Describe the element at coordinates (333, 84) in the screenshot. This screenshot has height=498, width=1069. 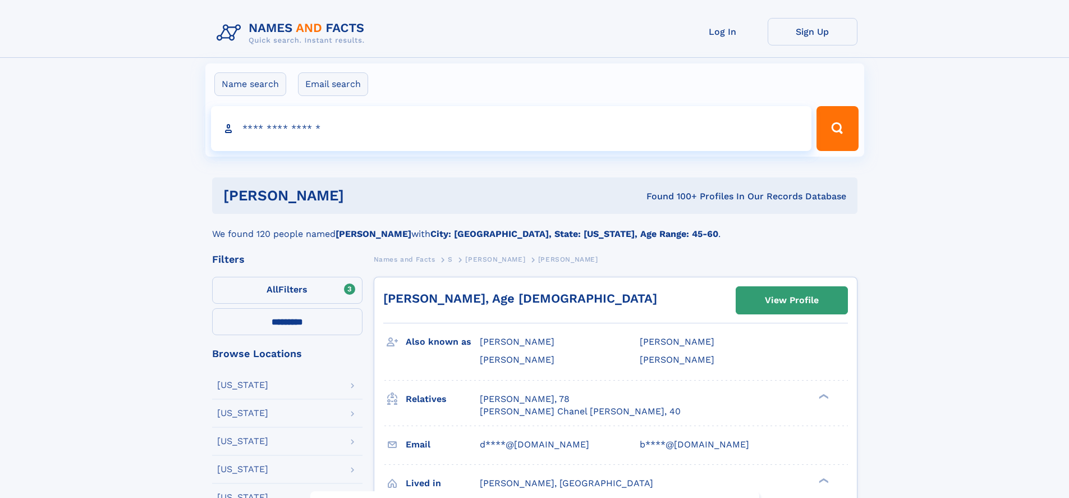
I see `label: Email search` at that location.